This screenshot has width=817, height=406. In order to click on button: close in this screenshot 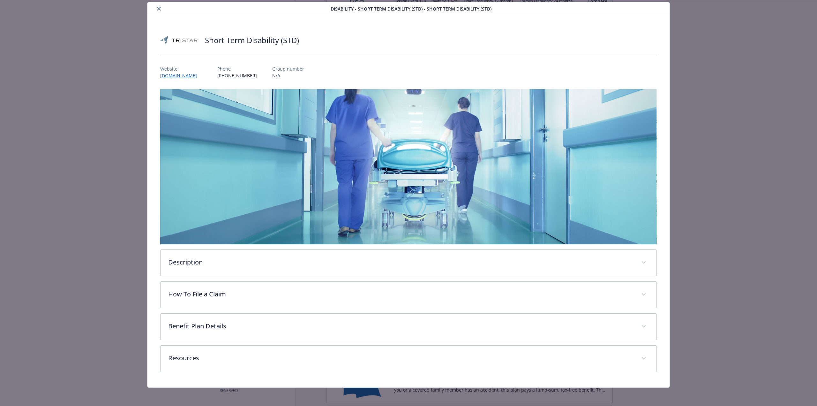, I will do `click(159, 9)`.